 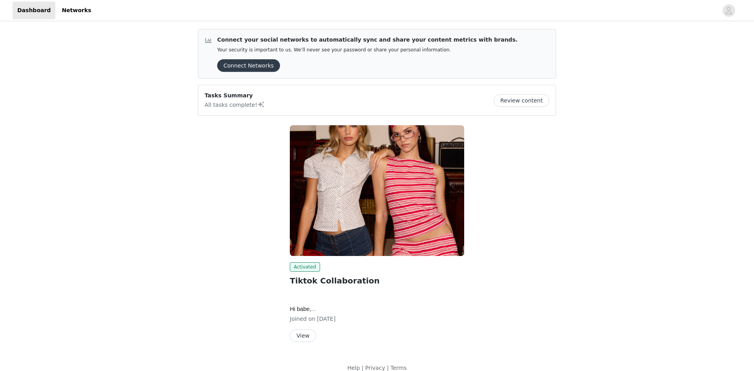 I want to click on a: Terms, so click(x=398, y=368).